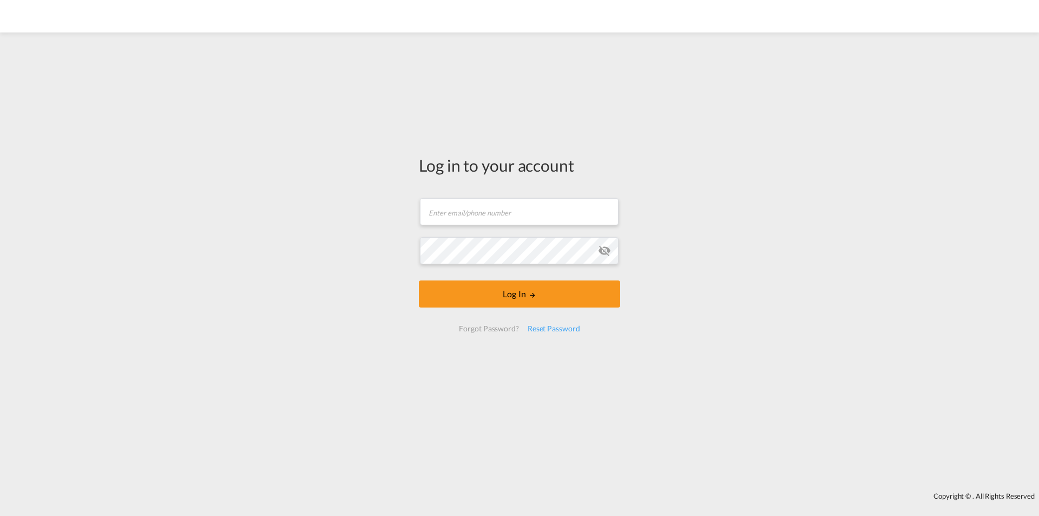 This screenshot has width=1039, height=516. What do you see at coordinates (604, 251) in the screenshot?
I see `md-icon: icon-eye-off` at bounding box center [604, 251].